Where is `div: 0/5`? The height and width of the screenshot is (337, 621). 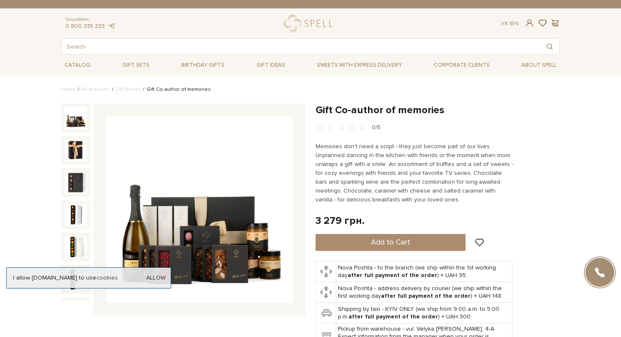
div: 0/5 is located at coordinates (376, 128).